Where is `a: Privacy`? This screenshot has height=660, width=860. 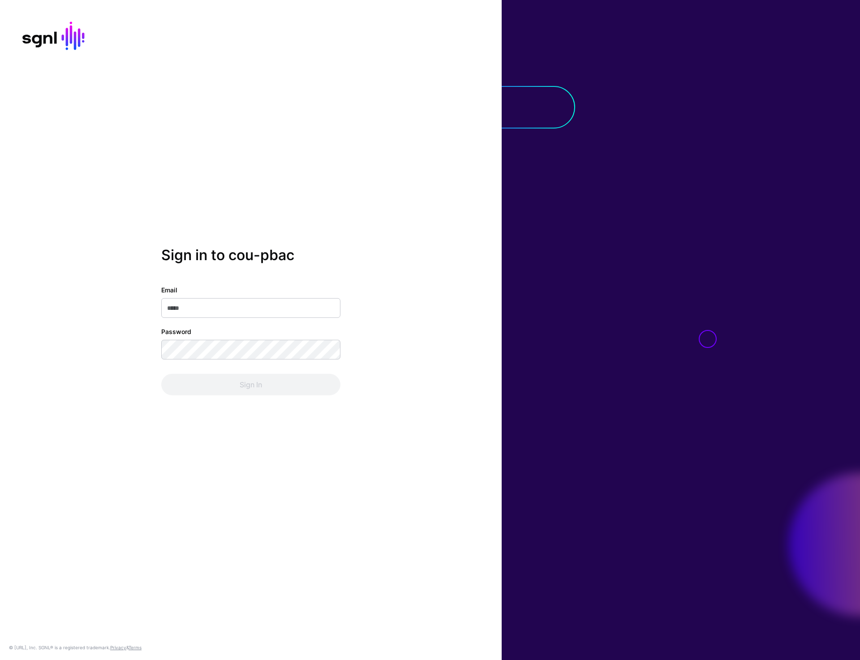
a: Privacy is located at coordinates (118, 648).